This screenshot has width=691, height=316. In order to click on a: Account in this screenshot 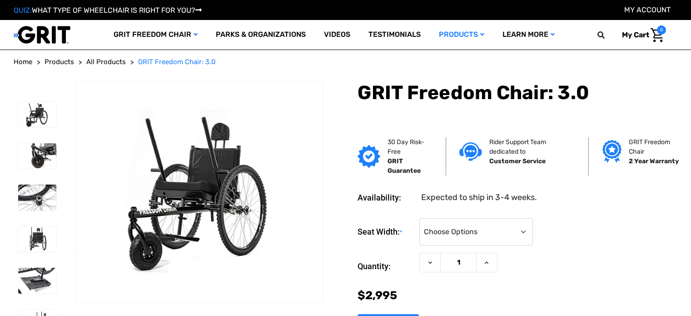, I will do `click(648, 10)`.